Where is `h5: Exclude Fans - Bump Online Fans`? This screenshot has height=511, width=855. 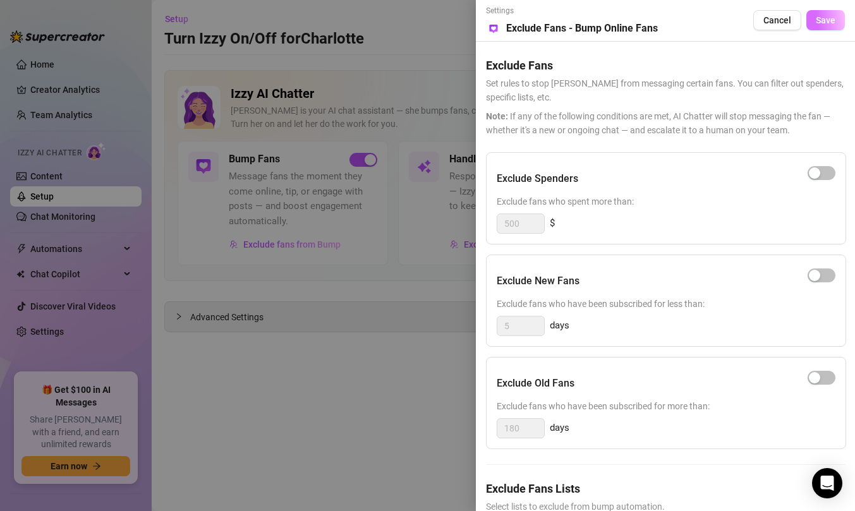
h5: Exclude Fans - Bump Online Fans is located at coordinates (582, 28).